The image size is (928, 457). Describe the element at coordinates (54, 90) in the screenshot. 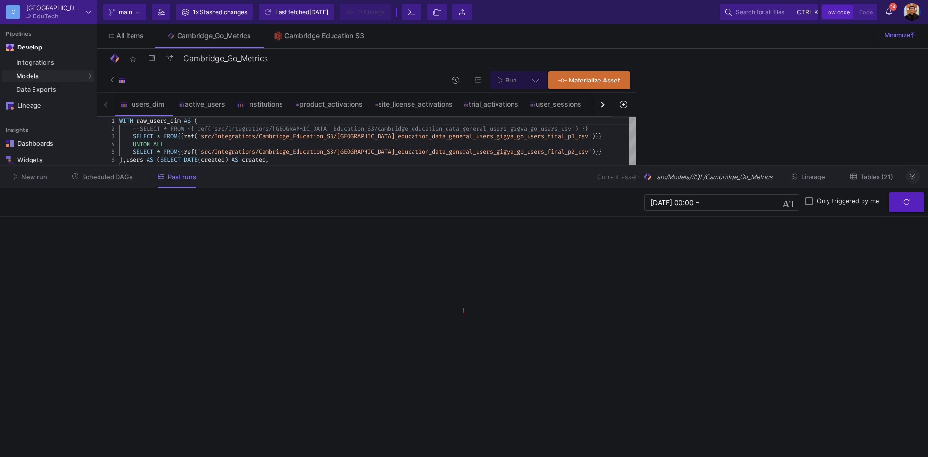

I see `div: Data Exports` at that location.